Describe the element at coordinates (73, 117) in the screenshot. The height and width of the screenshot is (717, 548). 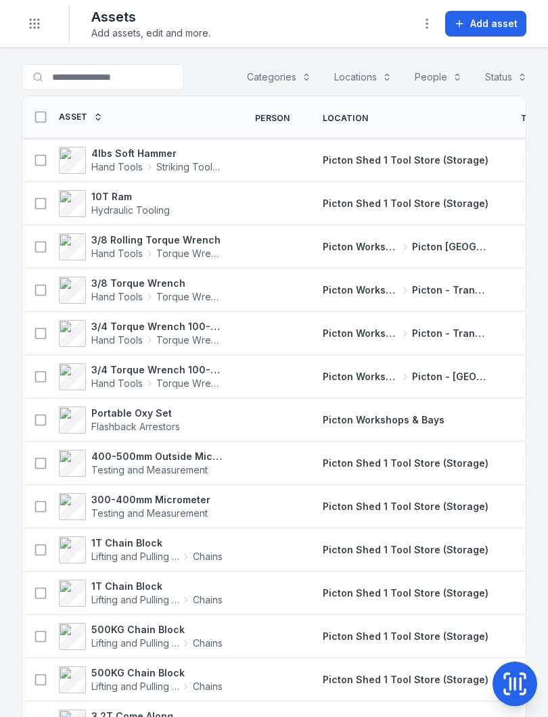
I see `span: Asset` at that location.